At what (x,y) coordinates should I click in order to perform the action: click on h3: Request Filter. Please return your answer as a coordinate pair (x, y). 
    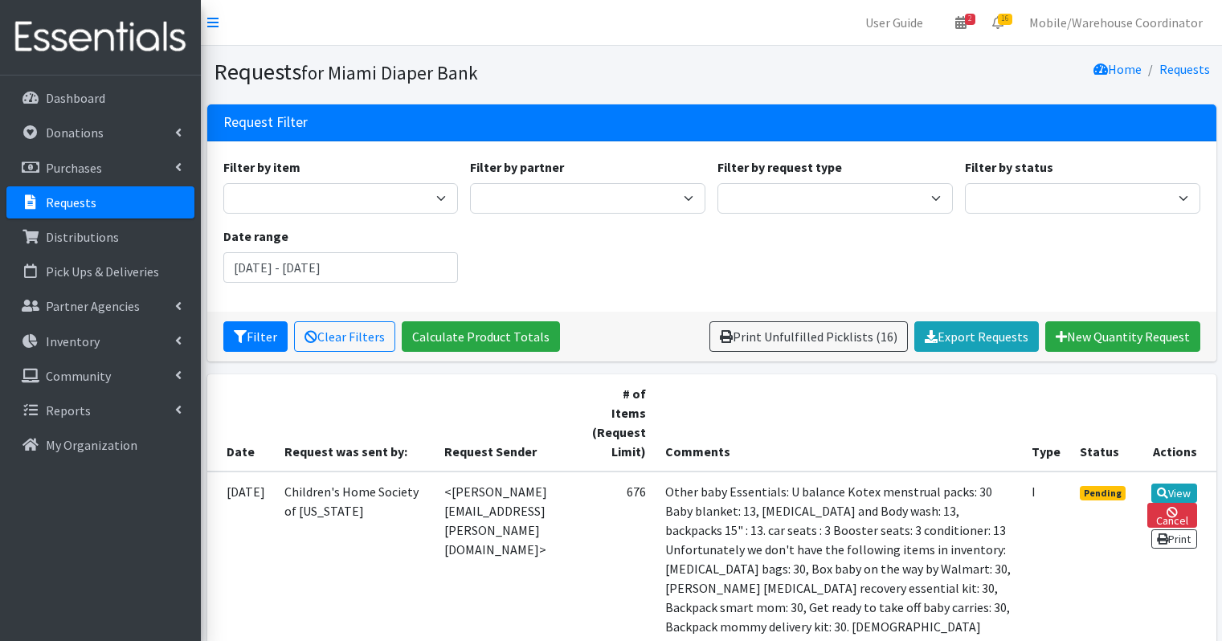
    Looking at the image, I should click on (265, 122).